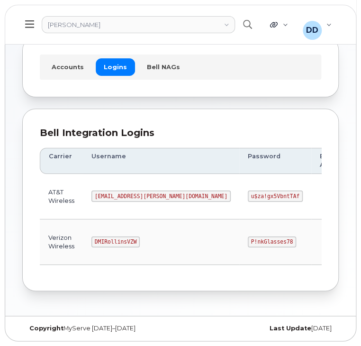 The height and width of the screenshot is (346, 361). Describe the element at coordinates (335, 161) in the screenshot. I see `th: Business Accounts` at that location.